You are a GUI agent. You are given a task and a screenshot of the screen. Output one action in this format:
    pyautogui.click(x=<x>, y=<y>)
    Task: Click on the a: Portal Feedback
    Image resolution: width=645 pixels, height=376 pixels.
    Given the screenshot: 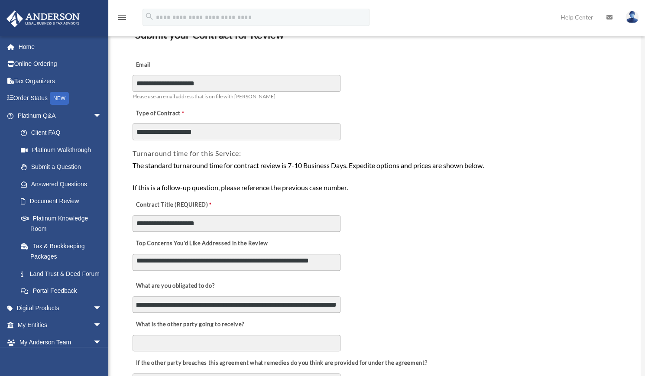 What is the action you would take?
    pyautogui.click(x=63, y=291)
    